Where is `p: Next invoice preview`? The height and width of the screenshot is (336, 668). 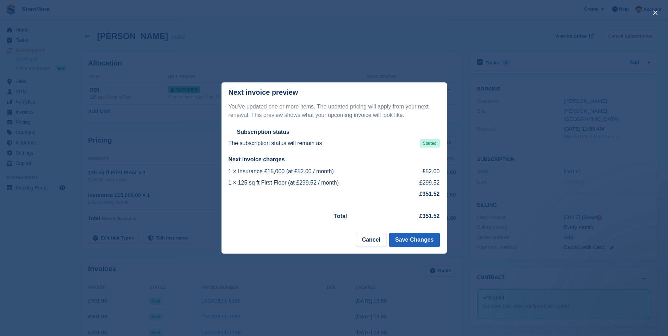 p: Next invoice preview is located at coordinates (263, 92).